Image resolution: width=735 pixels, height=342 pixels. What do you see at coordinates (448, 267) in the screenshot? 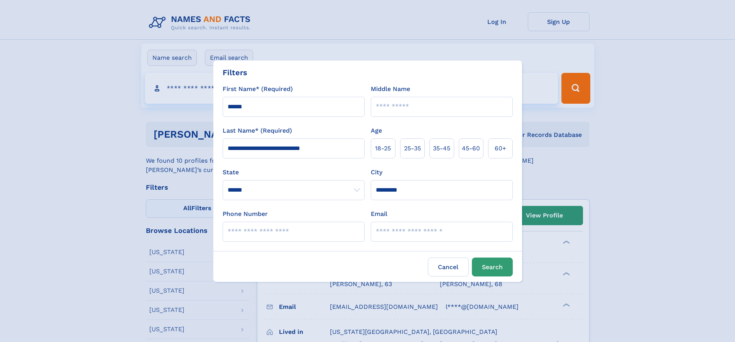
I see `label: Cancel` at bounding box center [448, 267].